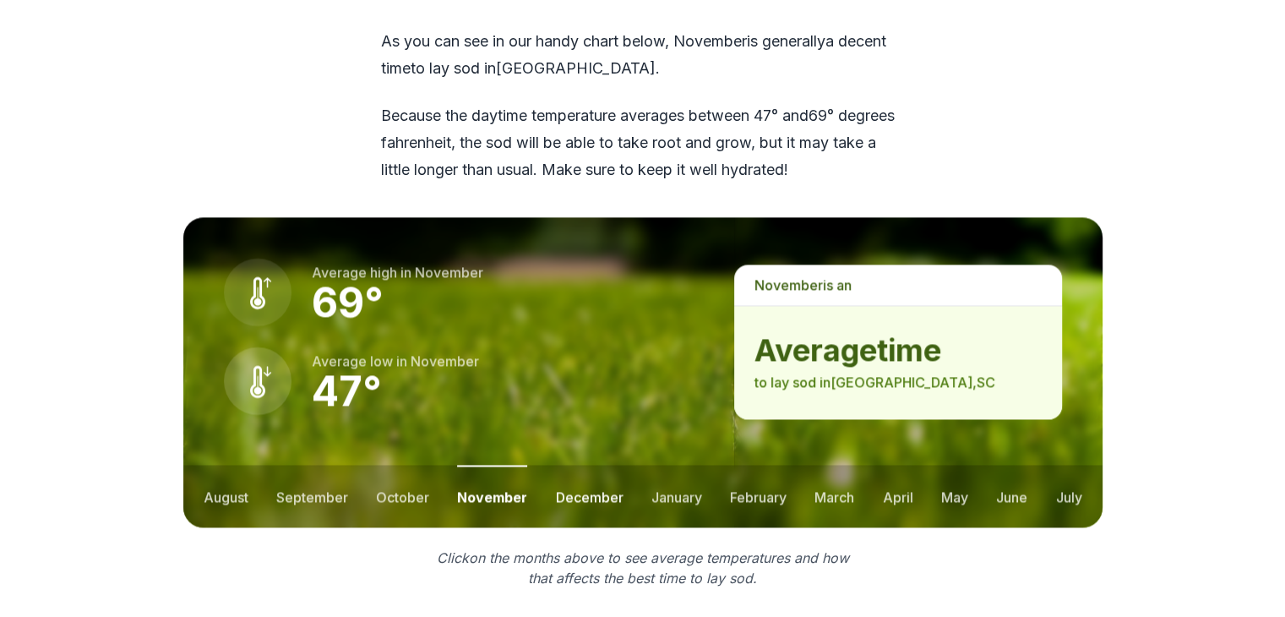 The height and width of the screenshot is (617, 1285). What do you see at coordinates (1068, 496) in the screenshot?
I see `button: july` at bounding box center [1068, 496].